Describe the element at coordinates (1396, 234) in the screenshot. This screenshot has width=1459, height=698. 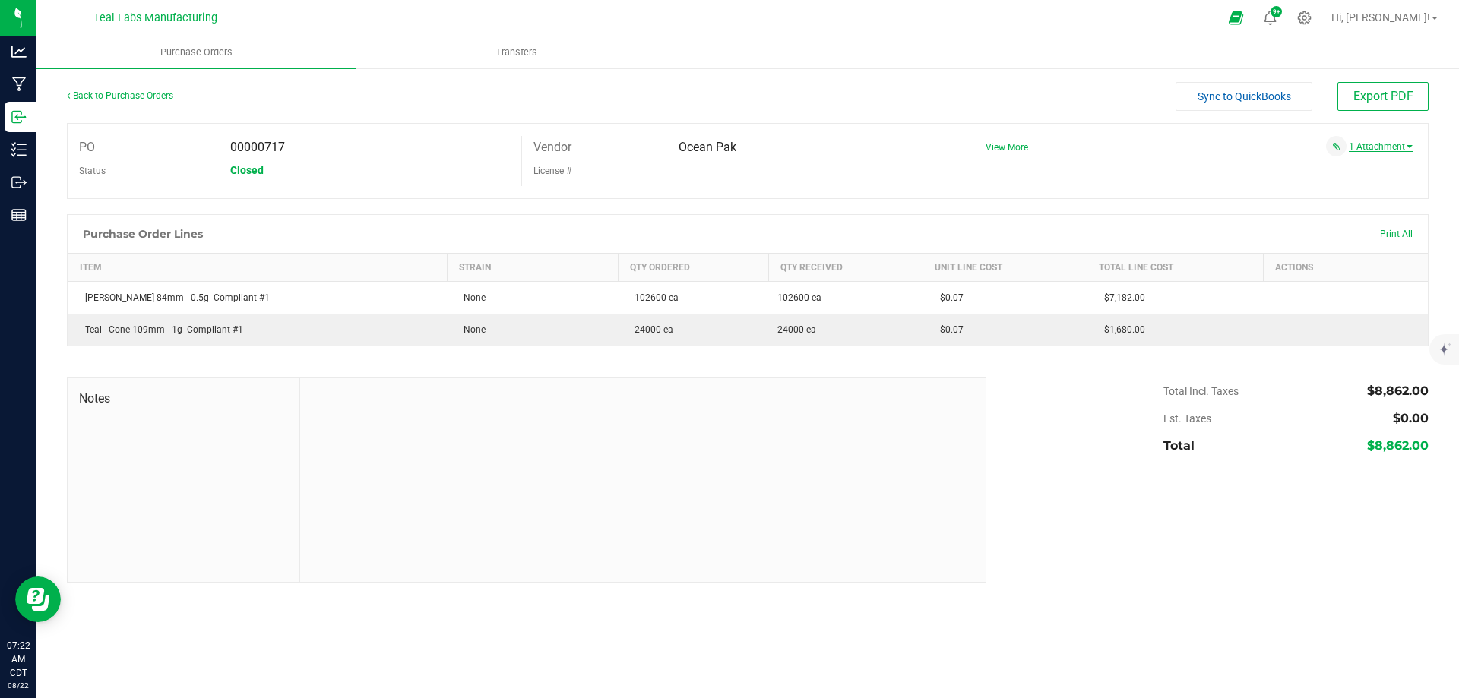
I see `span: Print All` at that location.